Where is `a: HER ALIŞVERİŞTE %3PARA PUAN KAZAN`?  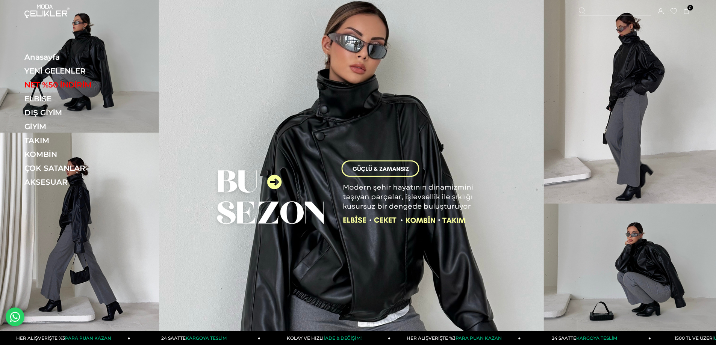
a: HER ALIŞVERİŞTE %3PARA PUAN KAZAN is located at coordinates (455, 338).